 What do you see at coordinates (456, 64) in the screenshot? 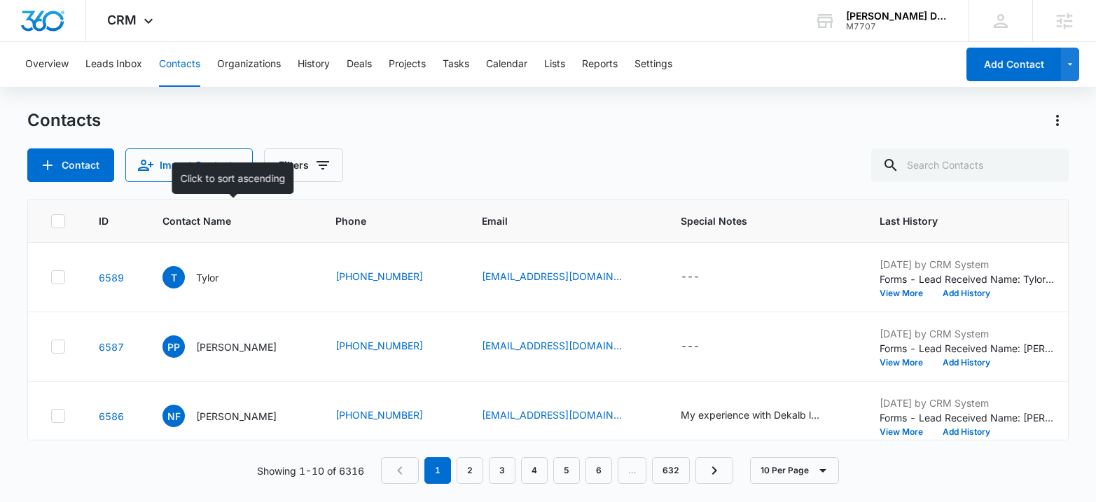
I see `button: Tasks` at bounding box center [456, 64].